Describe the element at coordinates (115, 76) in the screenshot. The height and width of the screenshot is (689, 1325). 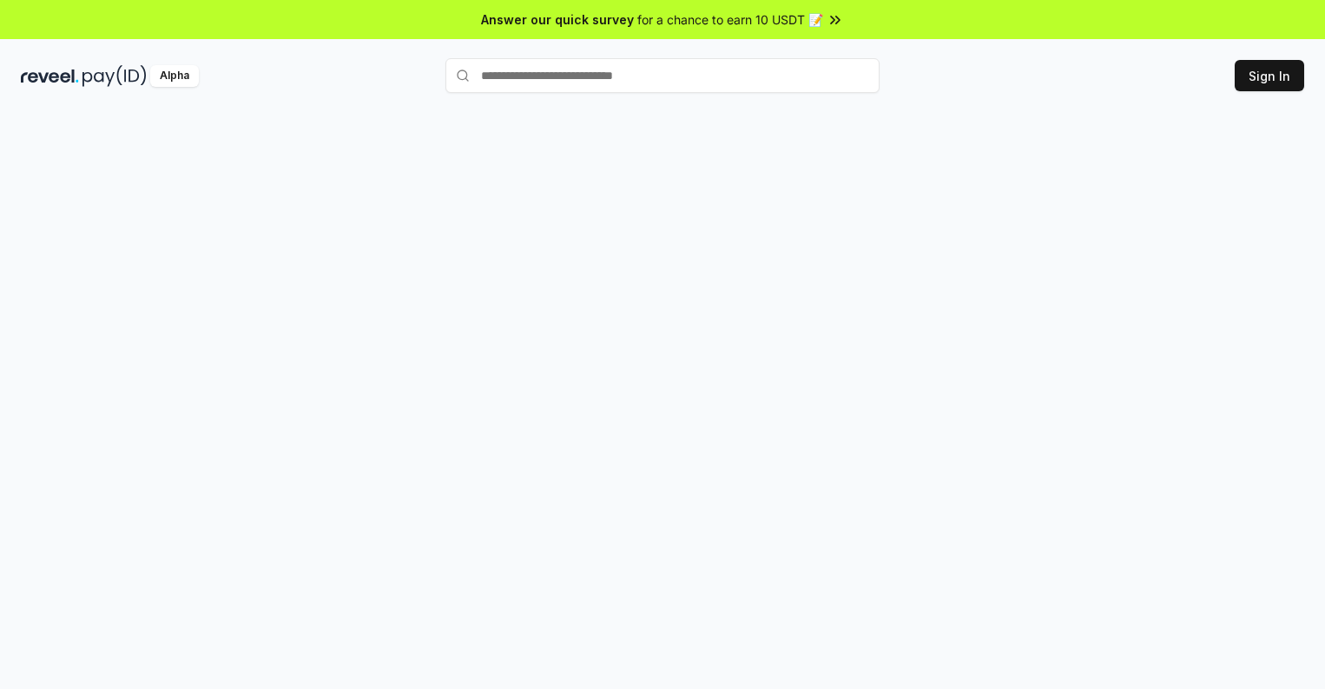
I see `img: pay_id` at that location.